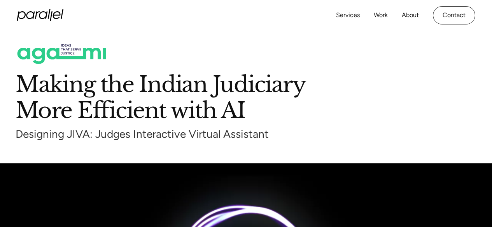  Describe the element at coordinates (381, 15) in the screenshot. I see `a: Work` at that location.